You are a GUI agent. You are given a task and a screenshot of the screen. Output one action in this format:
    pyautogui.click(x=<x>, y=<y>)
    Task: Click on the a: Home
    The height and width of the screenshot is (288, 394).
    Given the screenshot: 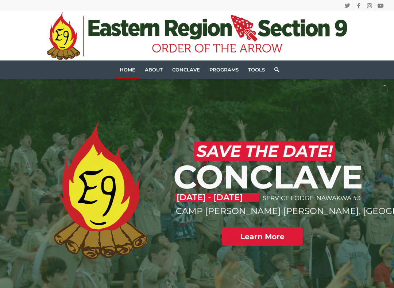 What is the action you would take?
    pyautogui.click(x=127, y=70)
    